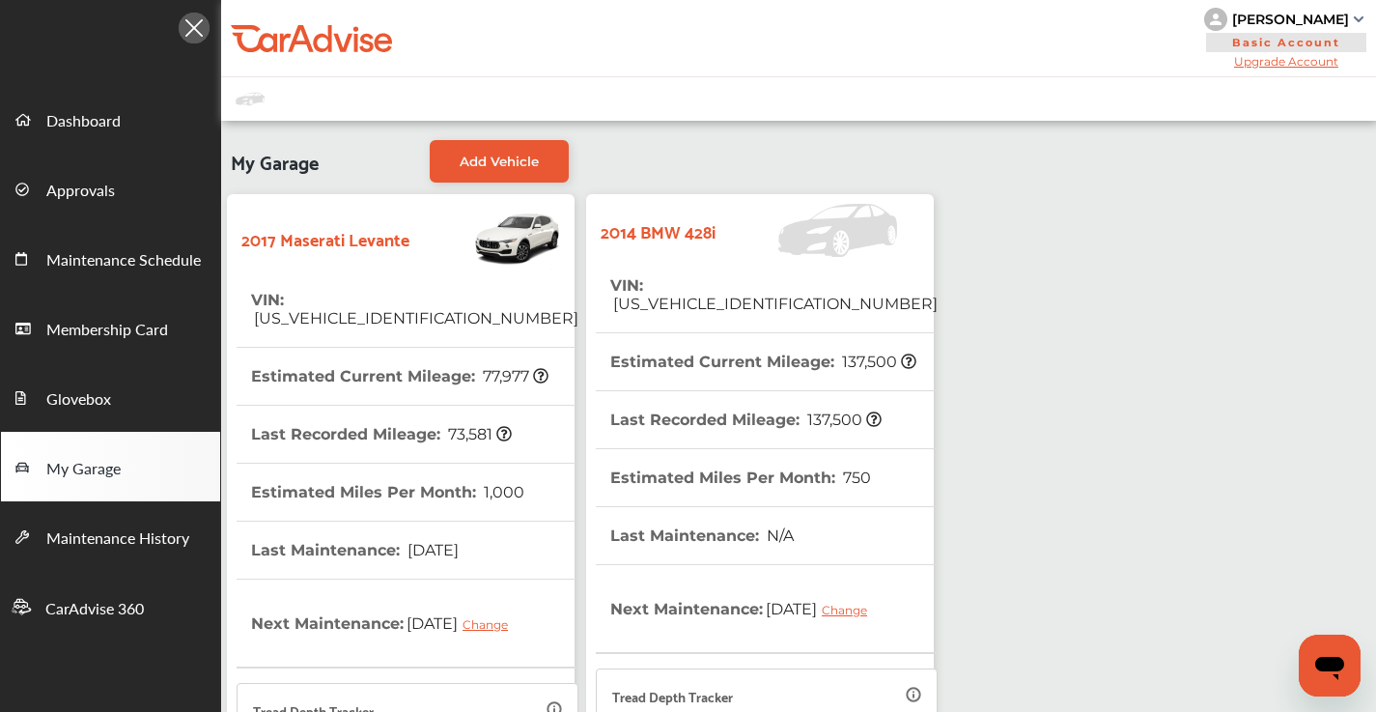 The image size is (1376, 712). What do you see at coordinates (83, 122) in the screenshot?
I see `span: Dashboard` at bounding box center [83, 122].